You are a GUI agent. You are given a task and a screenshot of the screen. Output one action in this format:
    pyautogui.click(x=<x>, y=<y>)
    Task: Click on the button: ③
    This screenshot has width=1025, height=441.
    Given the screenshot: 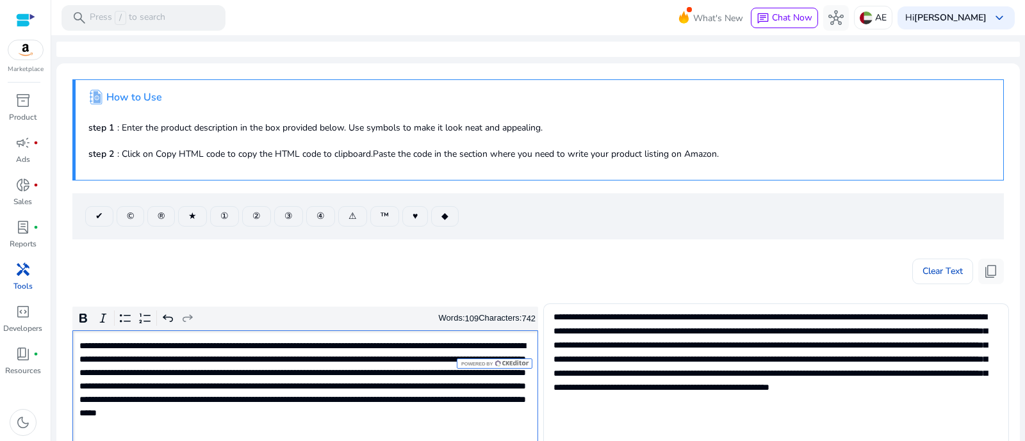 What is the action you would take?
    pyautogui.click(x=288, y=217)
    